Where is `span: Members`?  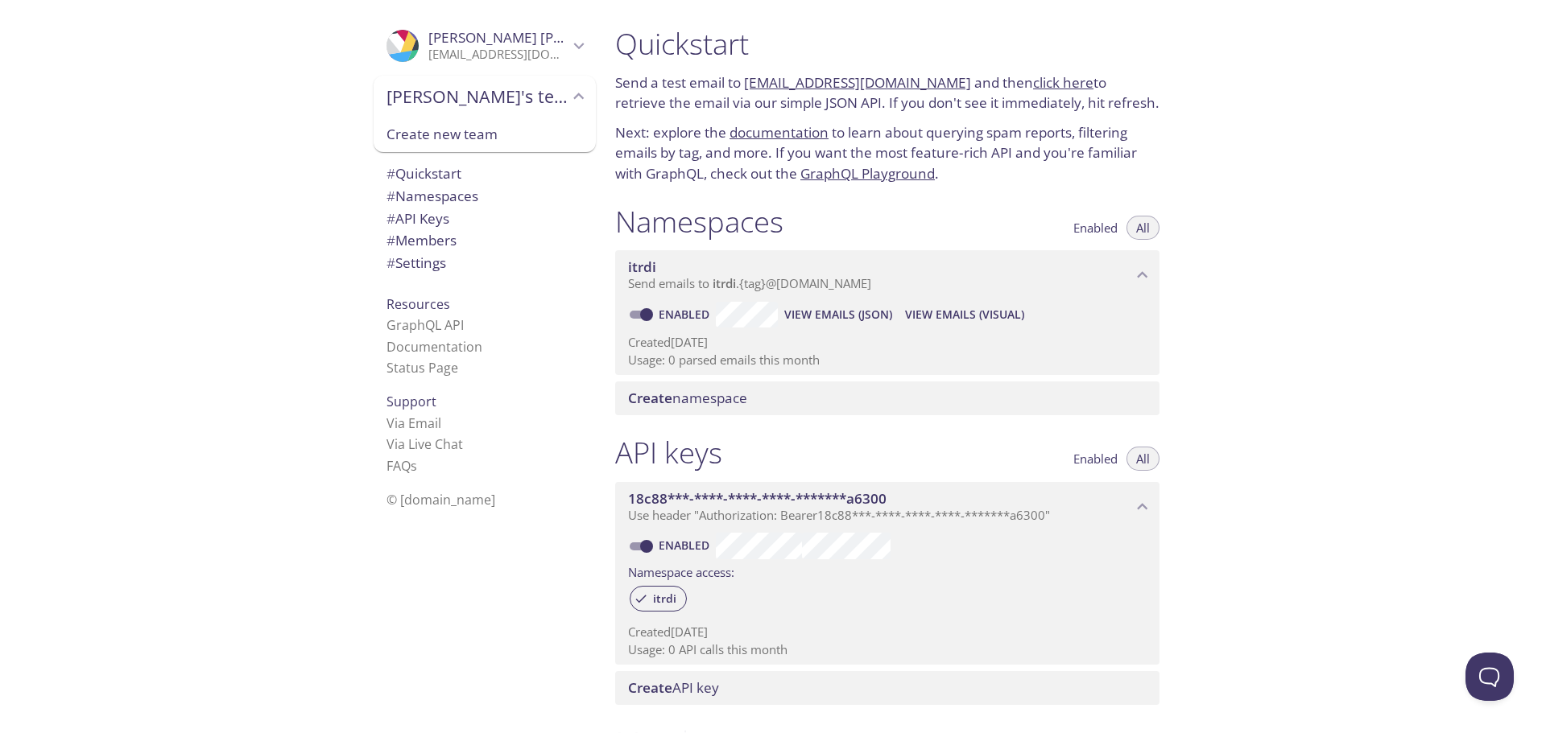
span: Members is located at coordinates (421, 240).